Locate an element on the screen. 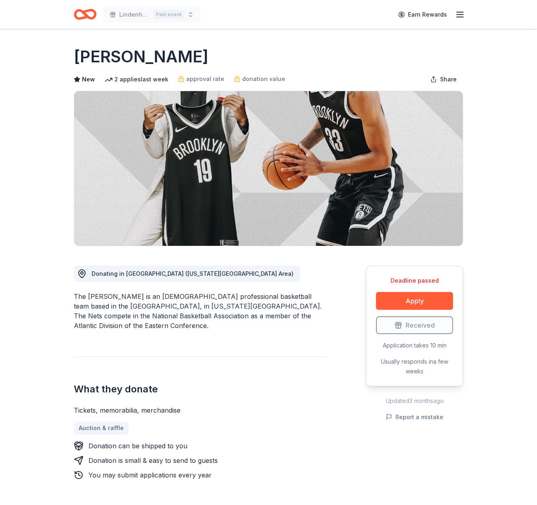 This screenshot has height=505, width=537. a: Home is located at coordinates (85, 14).